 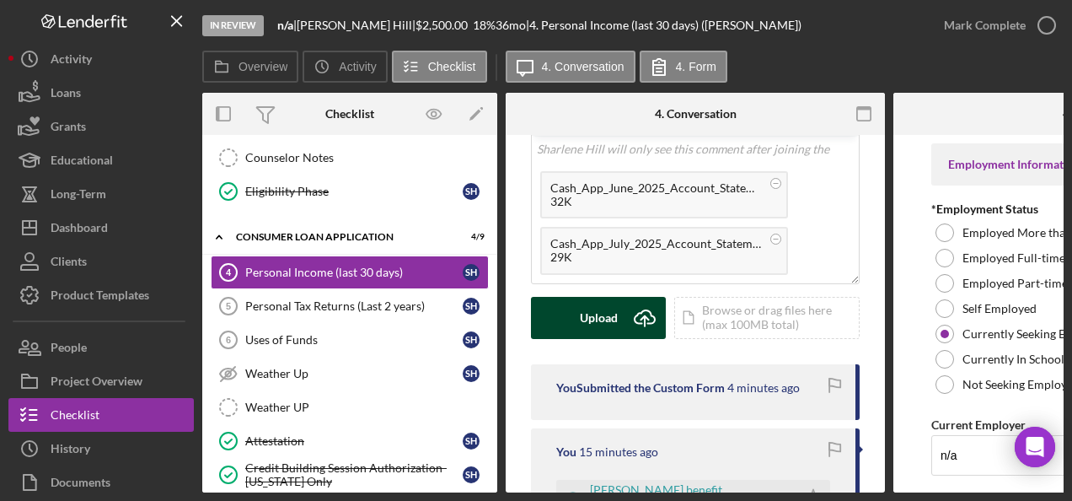 What do you see at coordinates (469, 237) in the screenshot?
I see `div: 4 / 9` at bounding box center [469, 237].